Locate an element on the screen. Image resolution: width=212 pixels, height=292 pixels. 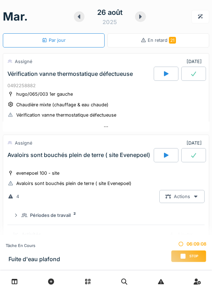
span: En retard is located at coordinates (162, 40).